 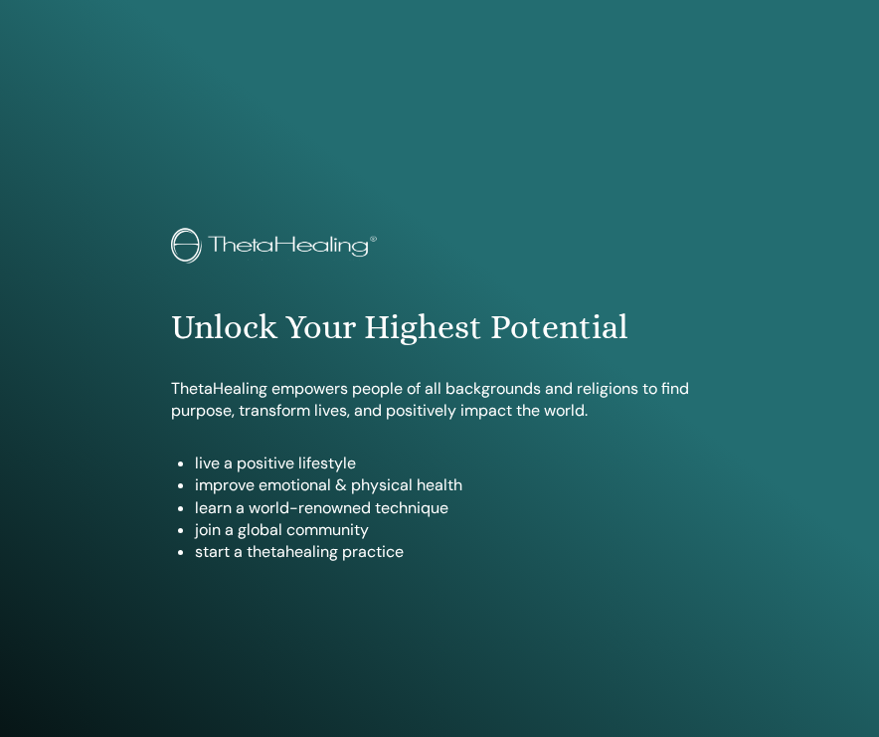 I want to click on li: start a thetahealing practice, so click(x=450, y=552).